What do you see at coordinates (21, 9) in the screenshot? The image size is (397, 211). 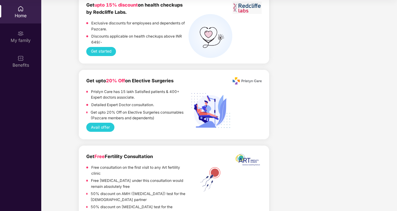 I see `img: svg+xml;base64,PHN2ZyBpZD0iSG9tZSIgeG1sbnM9Imh0dHA6Ly93d3cudzMub3JnLzIwMDAvc3ZnIiB3aWR0aD0iMjAiIG...` at bounding box center [21, 9].